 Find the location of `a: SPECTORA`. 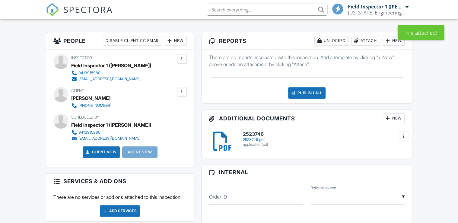

a: SPECTORA is located at coordinates (79, 14).